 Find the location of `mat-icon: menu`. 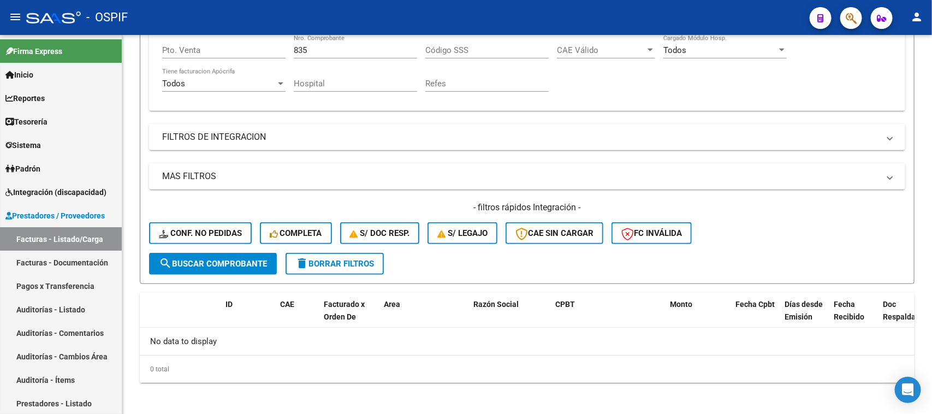

mat-icon: menu is located at coordinates (15, 17).